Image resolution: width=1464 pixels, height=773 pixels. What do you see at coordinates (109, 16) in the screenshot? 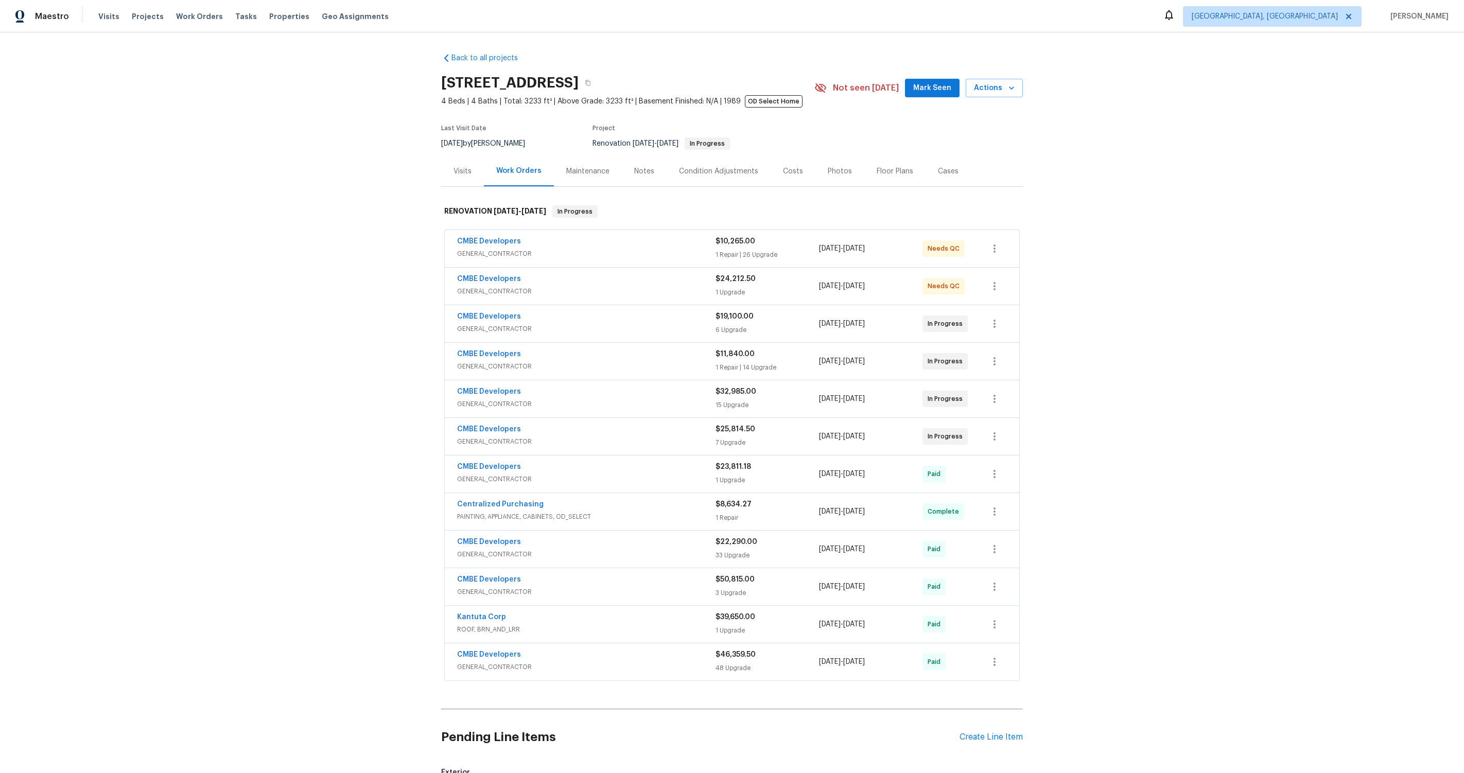
I see `span: Visits` at bounding box center [109, 16].